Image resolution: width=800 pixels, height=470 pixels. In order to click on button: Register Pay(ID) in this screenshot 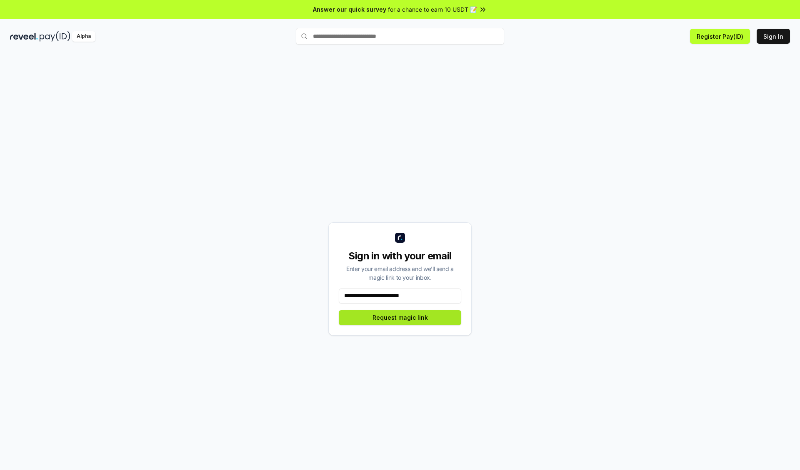, I will do `click(720, 36)`.